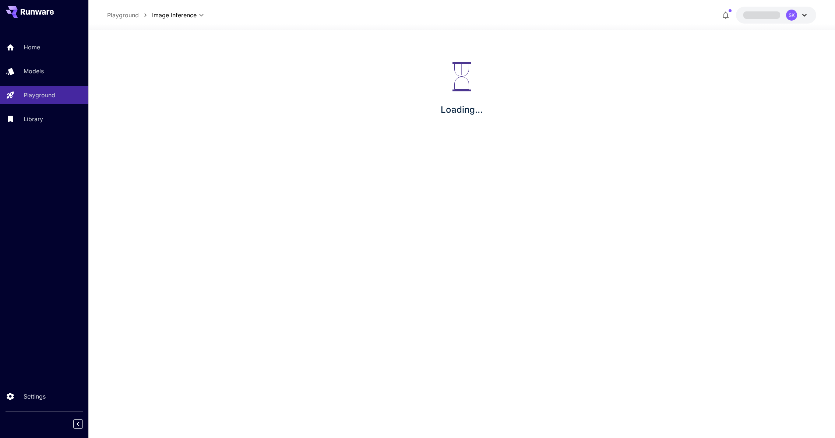  What do you see at coordinates (35, 396) in the screenshot?
I see `p: Settings` at bounding box center [35, 396].